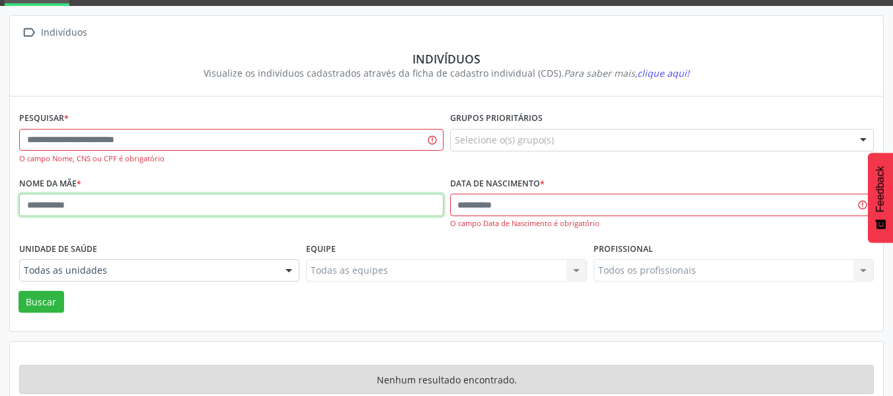 Image resolution: width=893 pixels, height=396 pixels. Describe the element at coordinates (148, 270) in the screenshot. I see `span: Todas as unidades` at that location.